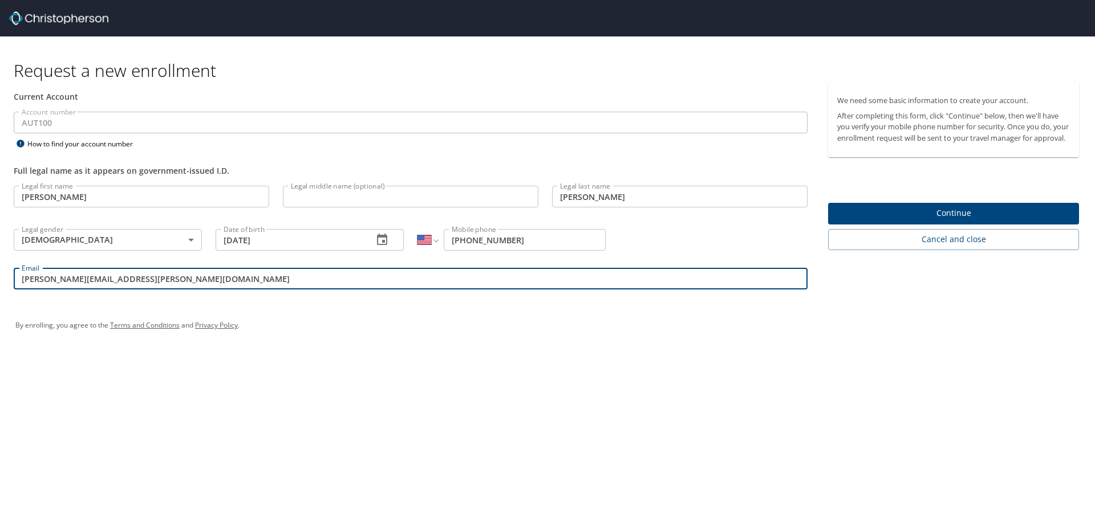  I want to click on span: Continue, so click(953, 213).